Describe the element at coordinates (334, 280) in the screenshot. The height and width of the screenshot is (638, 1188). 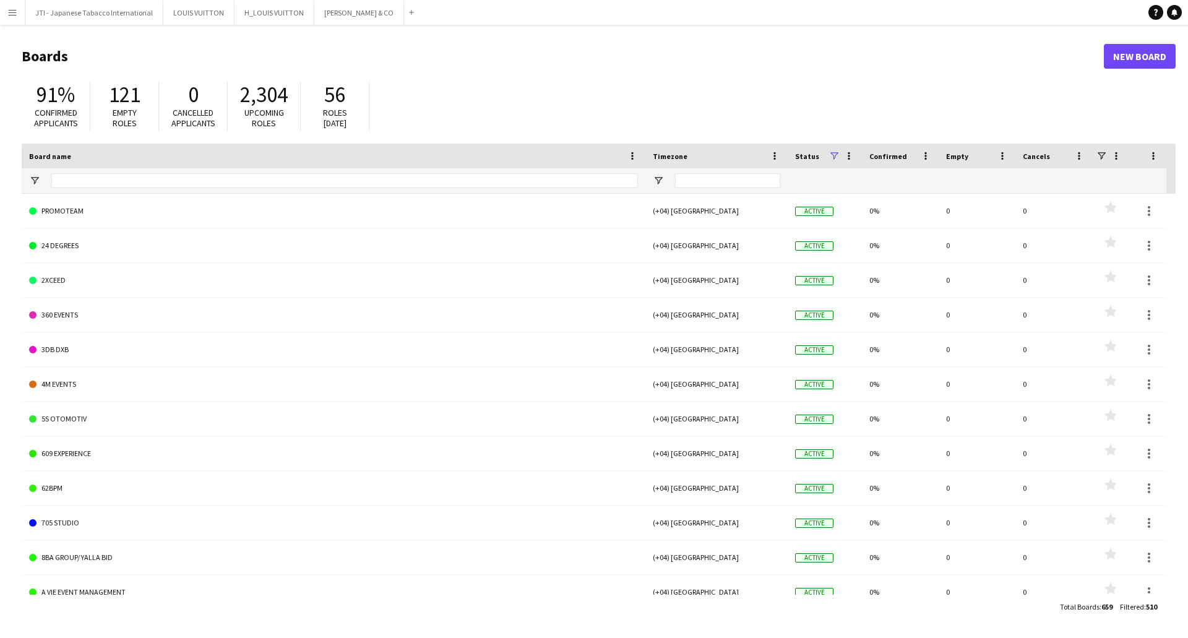
I see `a: 2XCEED` at that location.